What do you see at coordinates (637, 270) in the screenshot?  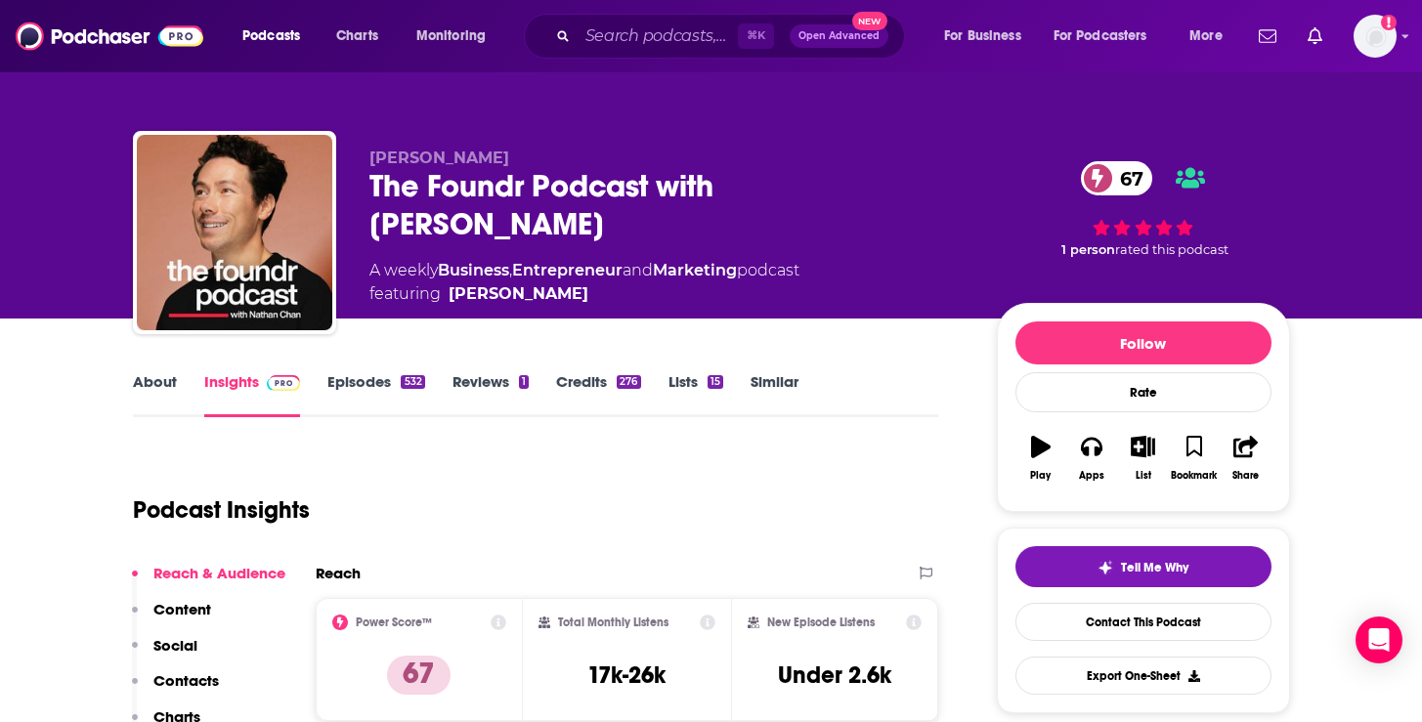 I see `span: and` at bounding box center [637, 270].